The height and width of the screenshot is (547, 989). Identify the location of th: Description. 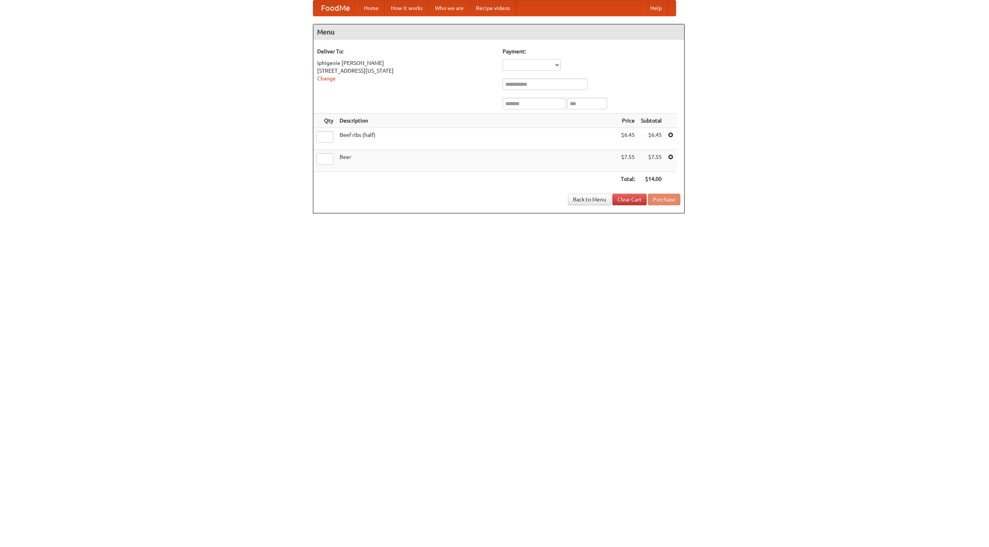
(477, 121).